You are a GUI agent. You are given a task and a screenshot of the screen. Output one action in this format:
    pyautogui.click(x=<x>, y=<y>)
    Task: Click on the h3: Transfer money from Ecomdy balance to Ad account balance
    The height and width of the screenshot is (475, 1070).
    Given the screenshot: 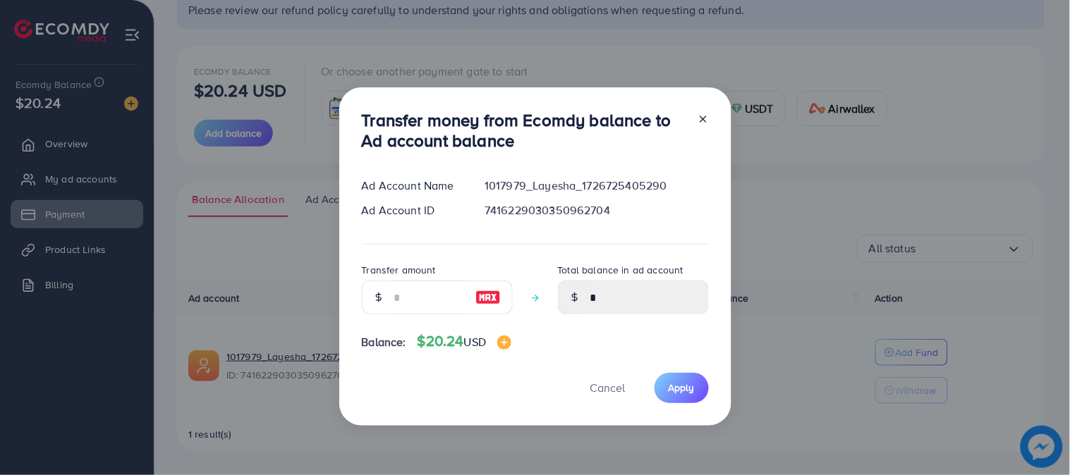 What is the action you would take?
    pyautogui.click(x=524, y=131)
    